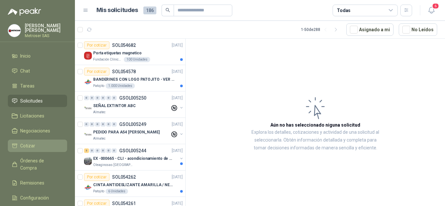  Describe the element at coordinates (117, 10) in the screenshot. I see `h1: Mis solicitudes` at that location.